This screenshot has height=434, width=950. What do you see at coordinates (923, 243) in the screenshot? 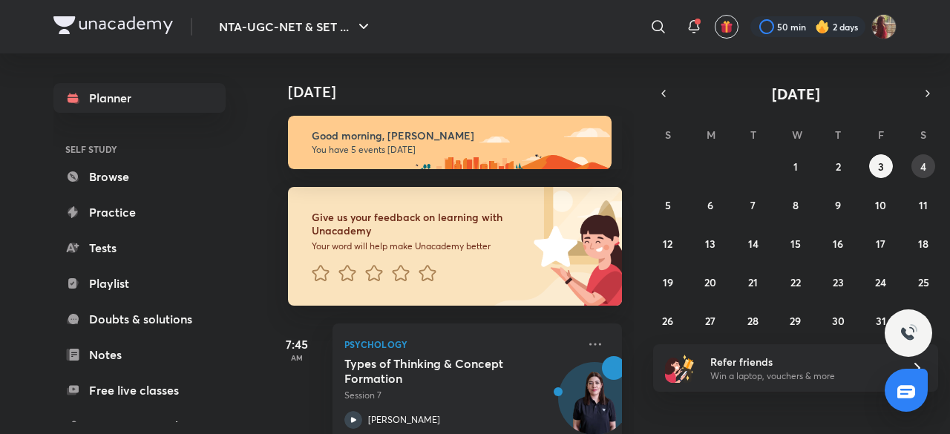
I see `abbr: October 18, 2025` at bounding box center [923, 243].